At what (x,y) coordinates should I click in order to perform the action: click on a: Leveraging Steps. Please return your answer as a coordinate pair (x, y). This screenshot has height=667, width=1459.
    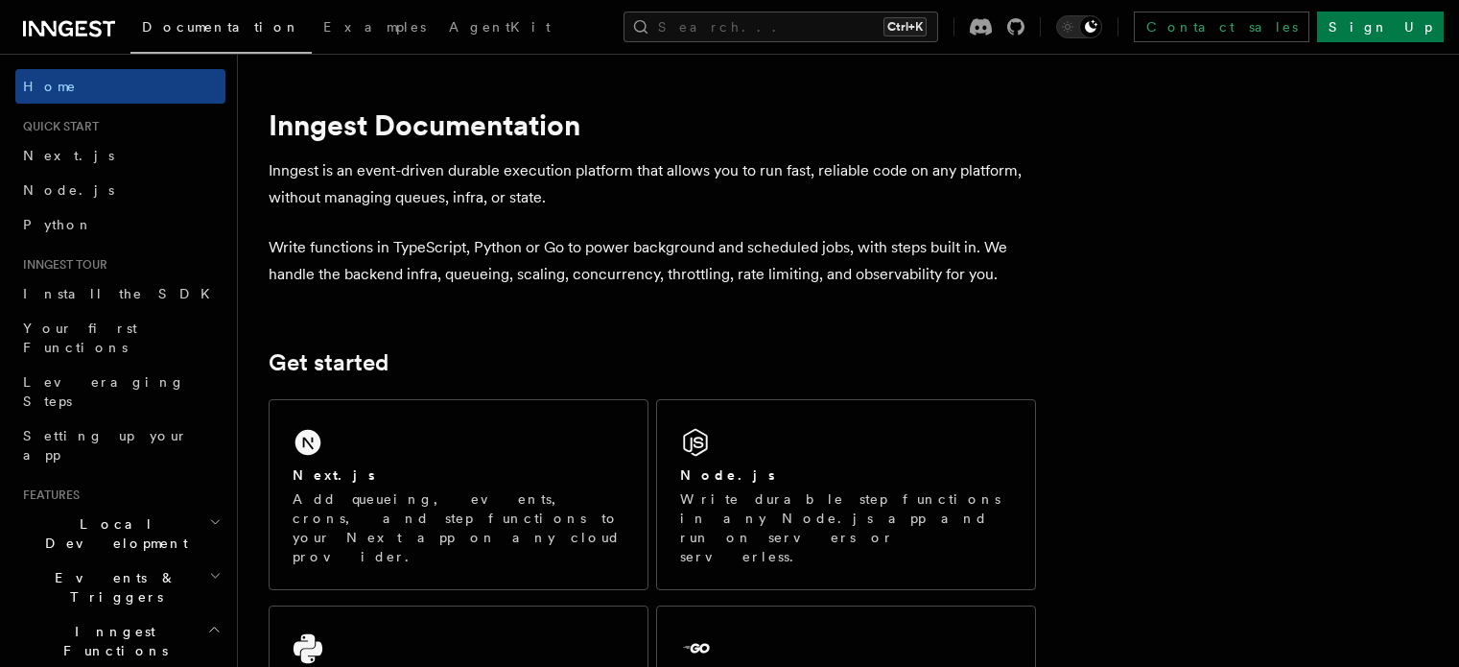
    Looking at the image, I should click on (120, 391).